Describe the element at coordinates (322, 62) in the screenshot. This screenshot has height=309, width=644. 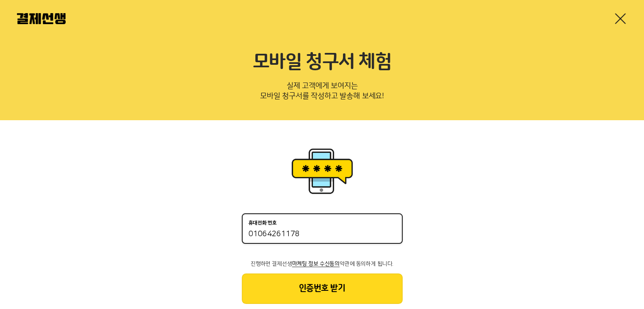
I see `h2: 모바일 청구서 체험` at that location.